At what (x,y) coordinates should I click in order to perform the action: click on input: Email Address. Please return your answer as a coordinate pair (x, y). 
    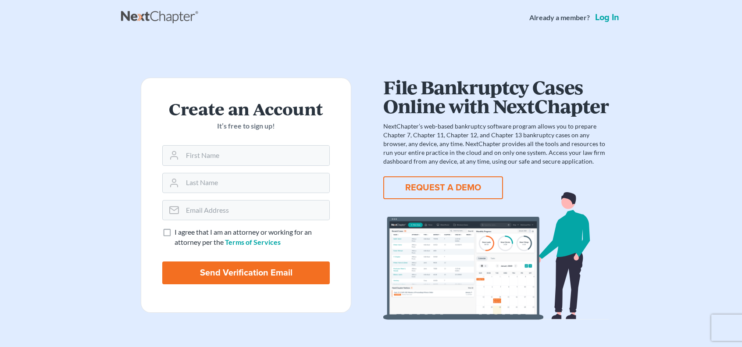
    Looking at the image, I should click on (256, 210).